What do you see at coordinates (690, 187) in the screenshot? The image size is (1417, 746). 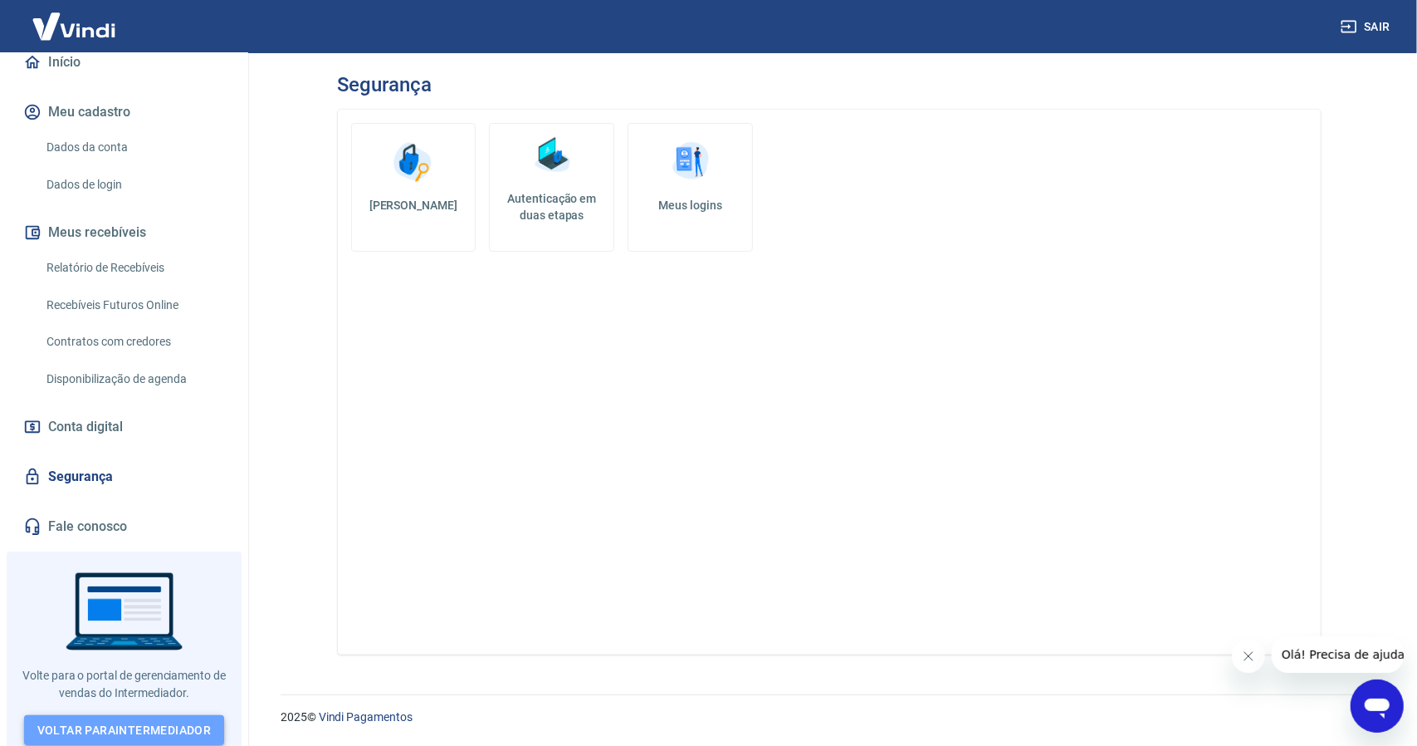 I see `a: Meus logins` at bounding box center [690, 187].